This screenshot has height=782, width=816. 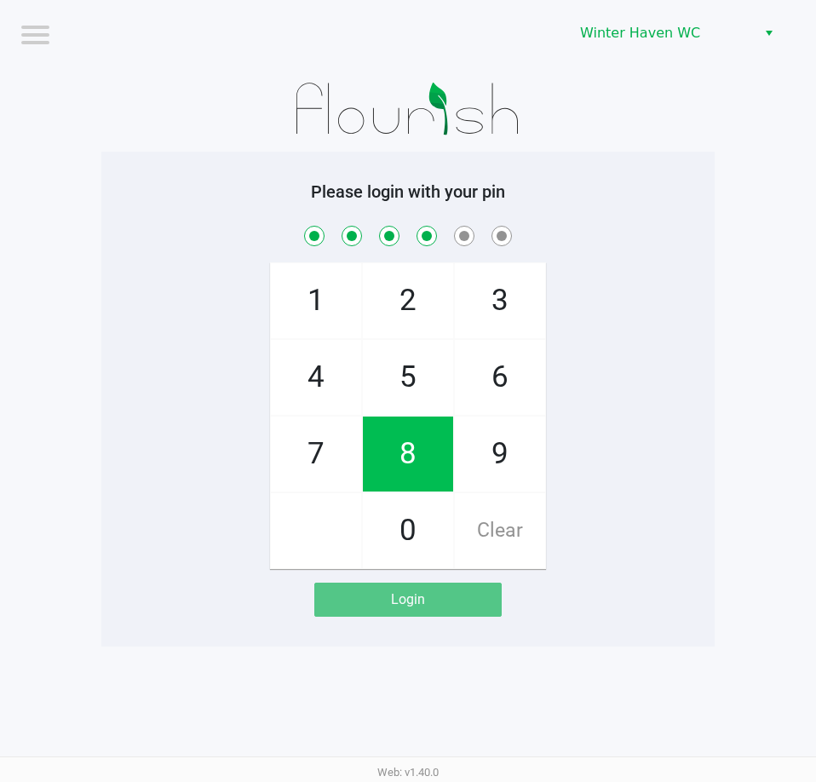 I want to click on span: Clear, so click(x=500, y=530).